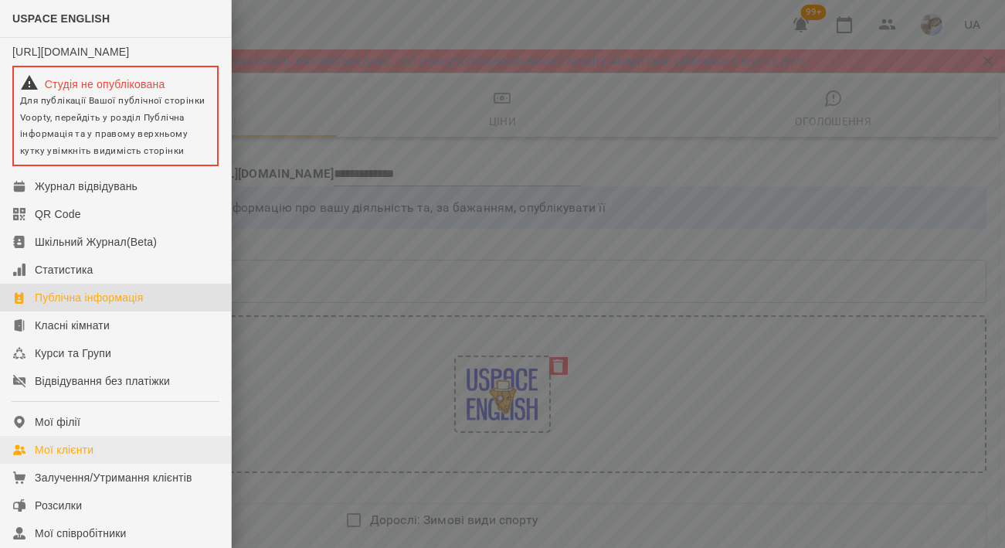 The width and height of the screenshot is (1005, 548). I want to click on div: Статистика, so click(64, 270).